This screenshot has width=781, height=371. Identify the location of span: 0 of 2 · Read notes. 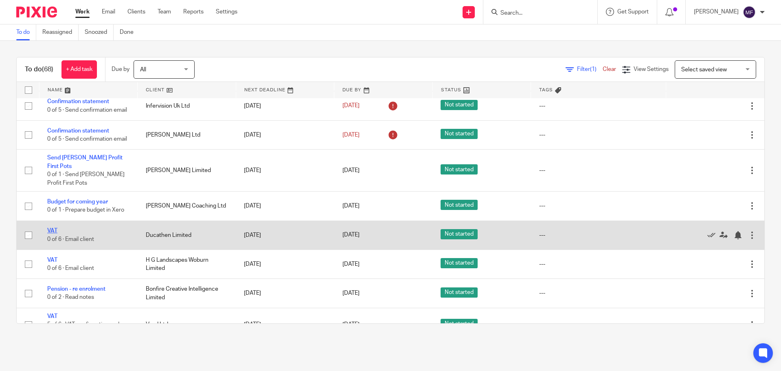
(70, 297).